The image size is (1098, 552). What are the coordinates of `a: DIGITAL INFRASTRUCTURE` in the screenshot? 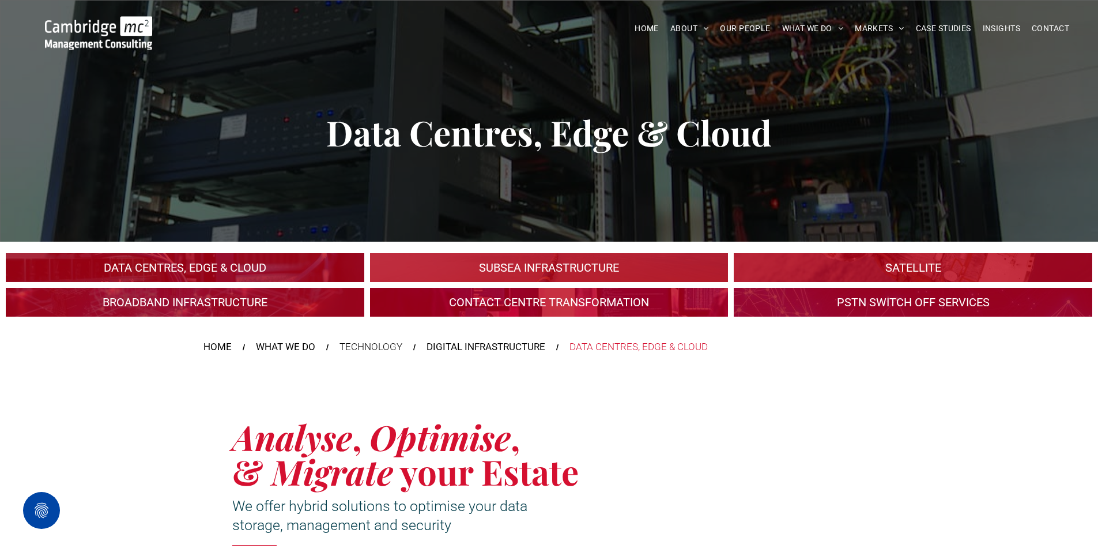 It's located at (486, 347).